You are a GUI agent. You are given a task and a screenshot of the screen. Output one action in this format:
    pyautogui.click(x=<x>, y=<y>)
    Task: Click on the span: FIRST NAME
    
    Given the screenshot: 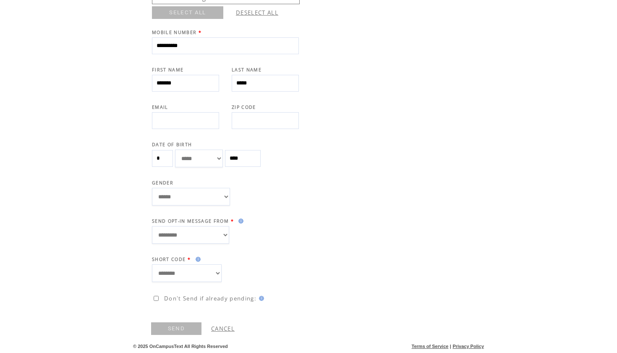 What is the action you would take?
    pyautogui.click(x=167, y=70)
    